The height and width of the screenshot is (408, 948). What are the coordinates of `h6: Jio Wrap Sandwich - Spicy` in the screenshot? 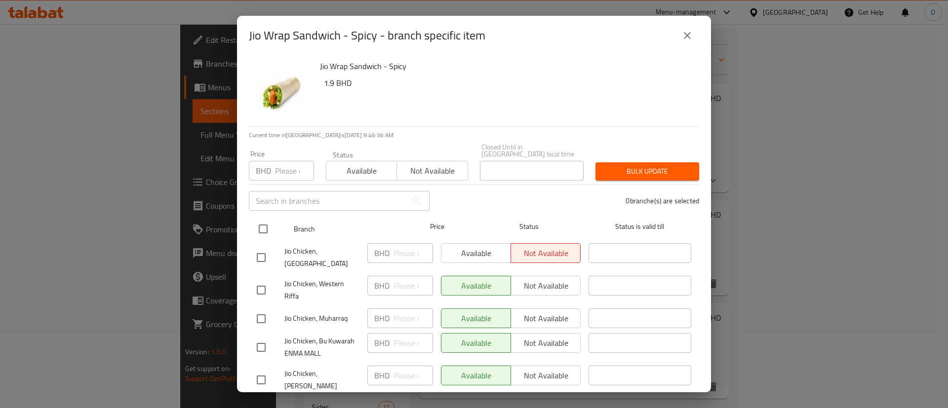 It's located at (506, 66).